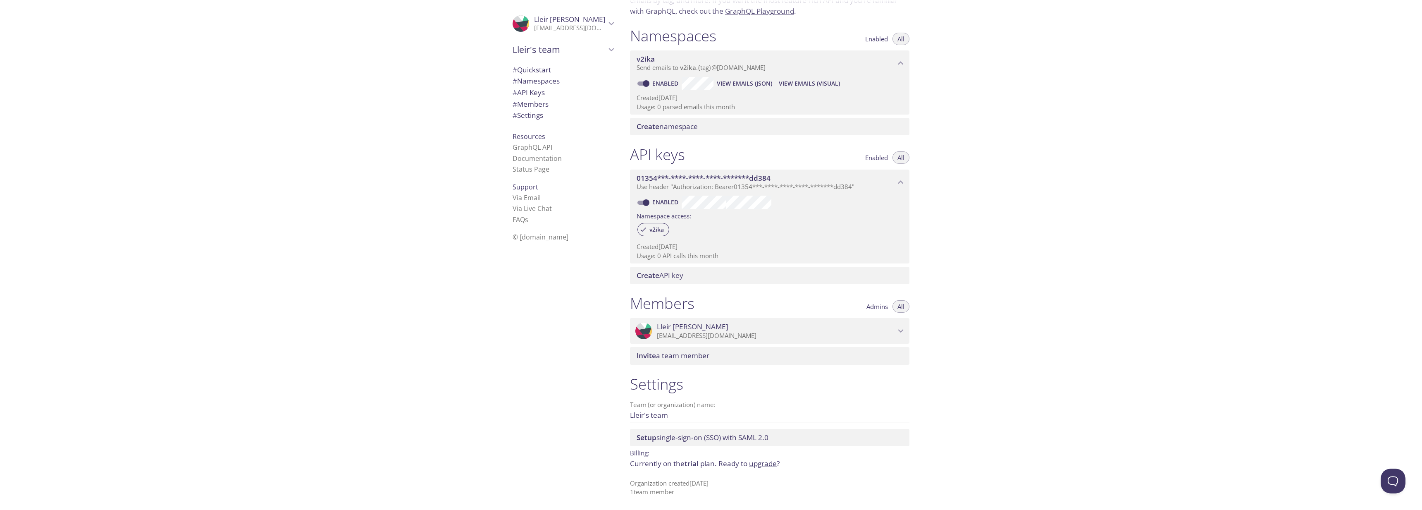 The image size is (1422, 510). What do you see at coordinates (673, 355) in the screenshot?
I see `span: a team member` at bounding box center [673, 355].